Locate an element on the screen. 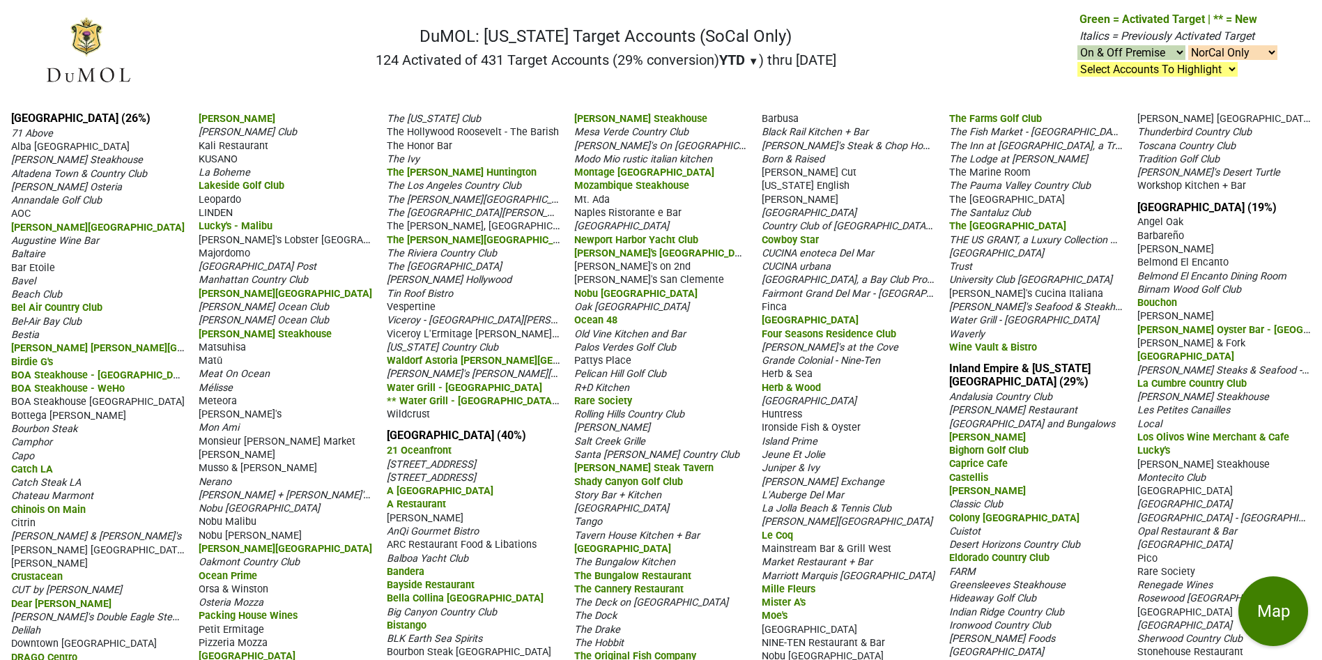 The image size is (1322, 660). span: Huntress is located at coordinates (782, 414).